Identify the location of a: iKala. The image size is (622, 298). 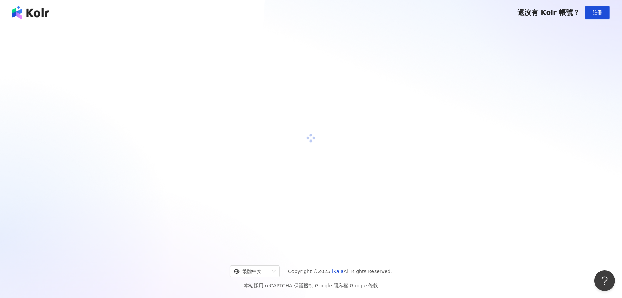
(338, 271).